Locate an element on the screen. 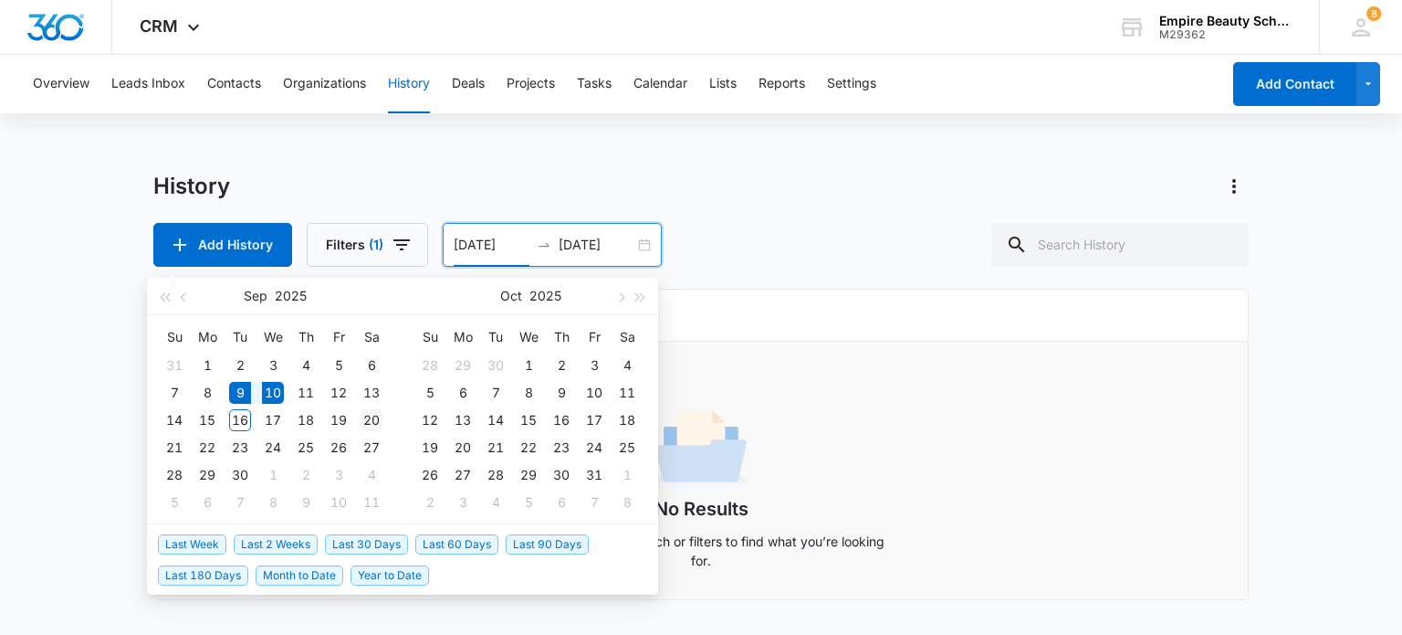 The image size is (1402, 635). button: Lists is located at coordinates (723, 84).